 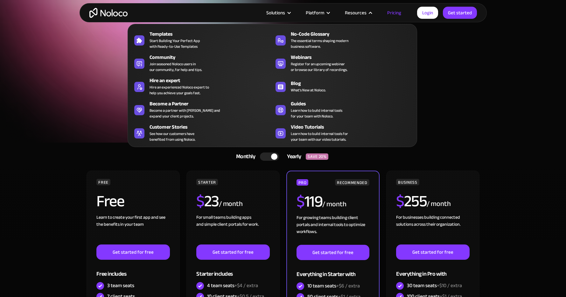 What do you see at coordinates (207, 182) in the screenshot?
I see `div: STARTER` at bounding box center [207, 182].